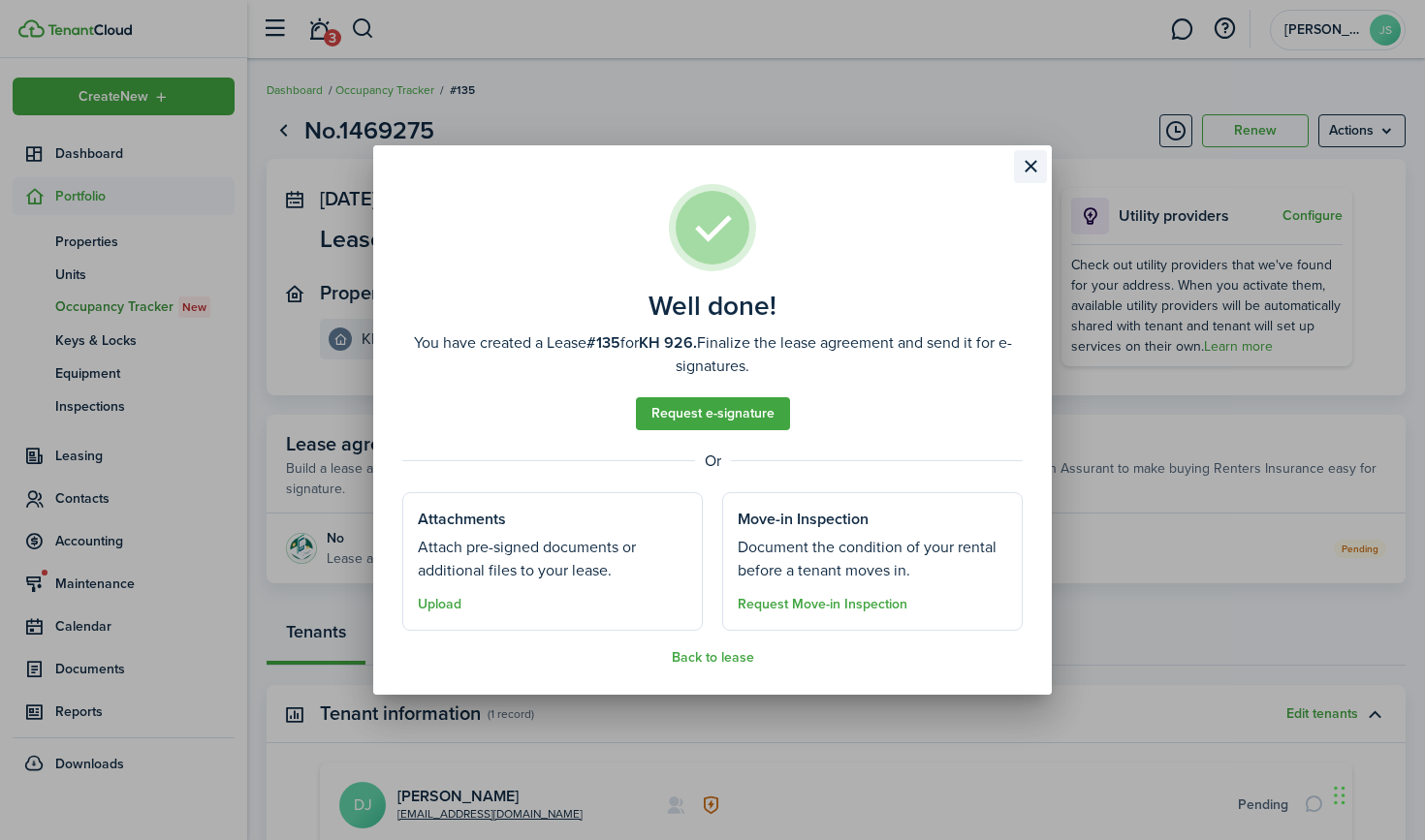 The image size is (1425, 840). I want to click on b: #135, so click(603, 343).